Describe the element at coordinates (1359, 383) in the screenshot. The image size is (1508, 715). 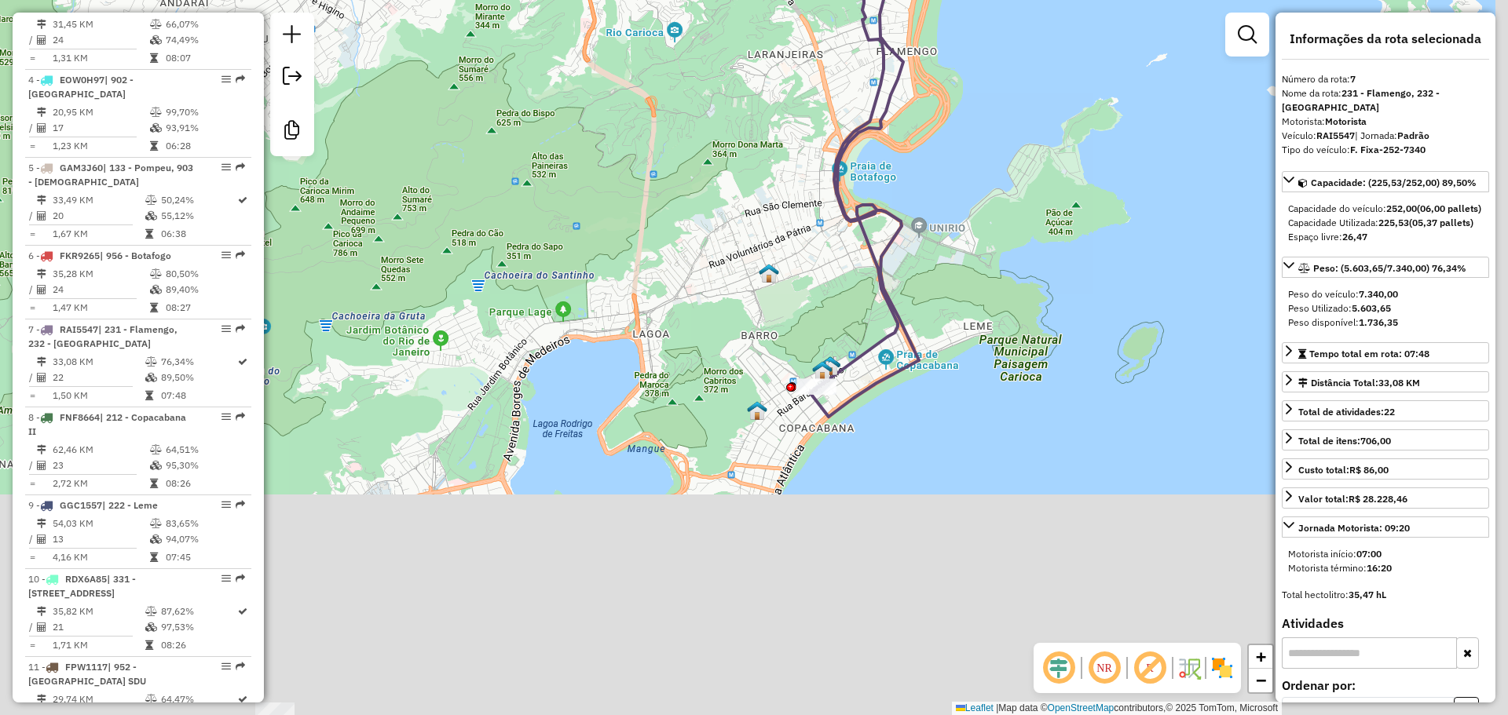
I see `div: Distância Total:` at that location.